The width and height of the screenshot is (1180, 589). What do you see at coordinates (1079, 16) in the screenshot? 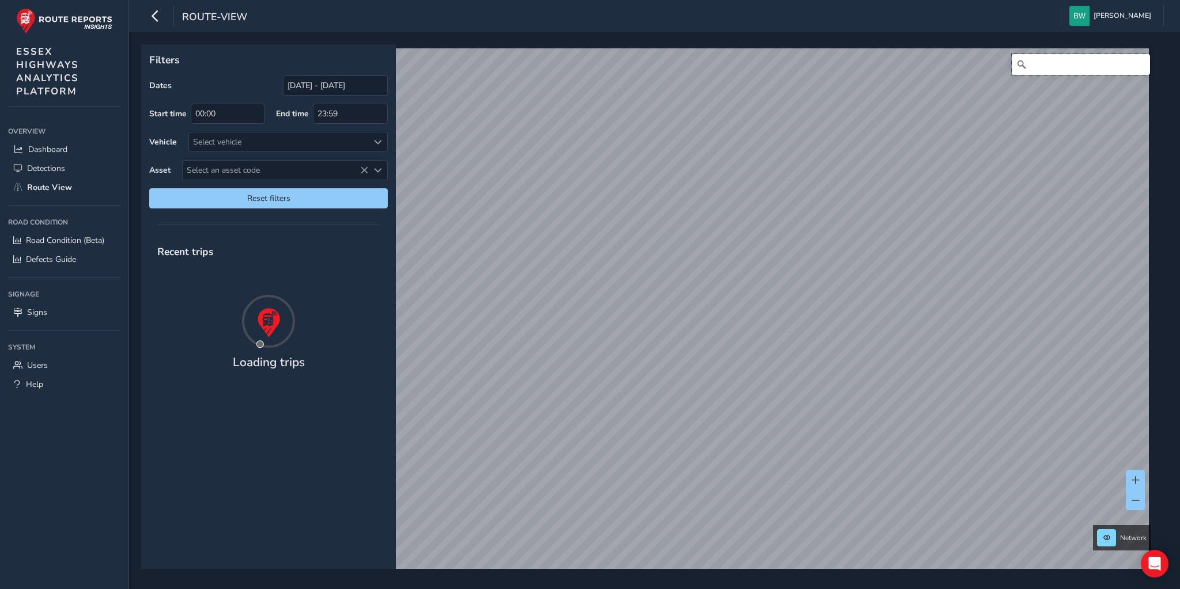
I see `img: diamond-layout` at bounding box center [1079, 16].